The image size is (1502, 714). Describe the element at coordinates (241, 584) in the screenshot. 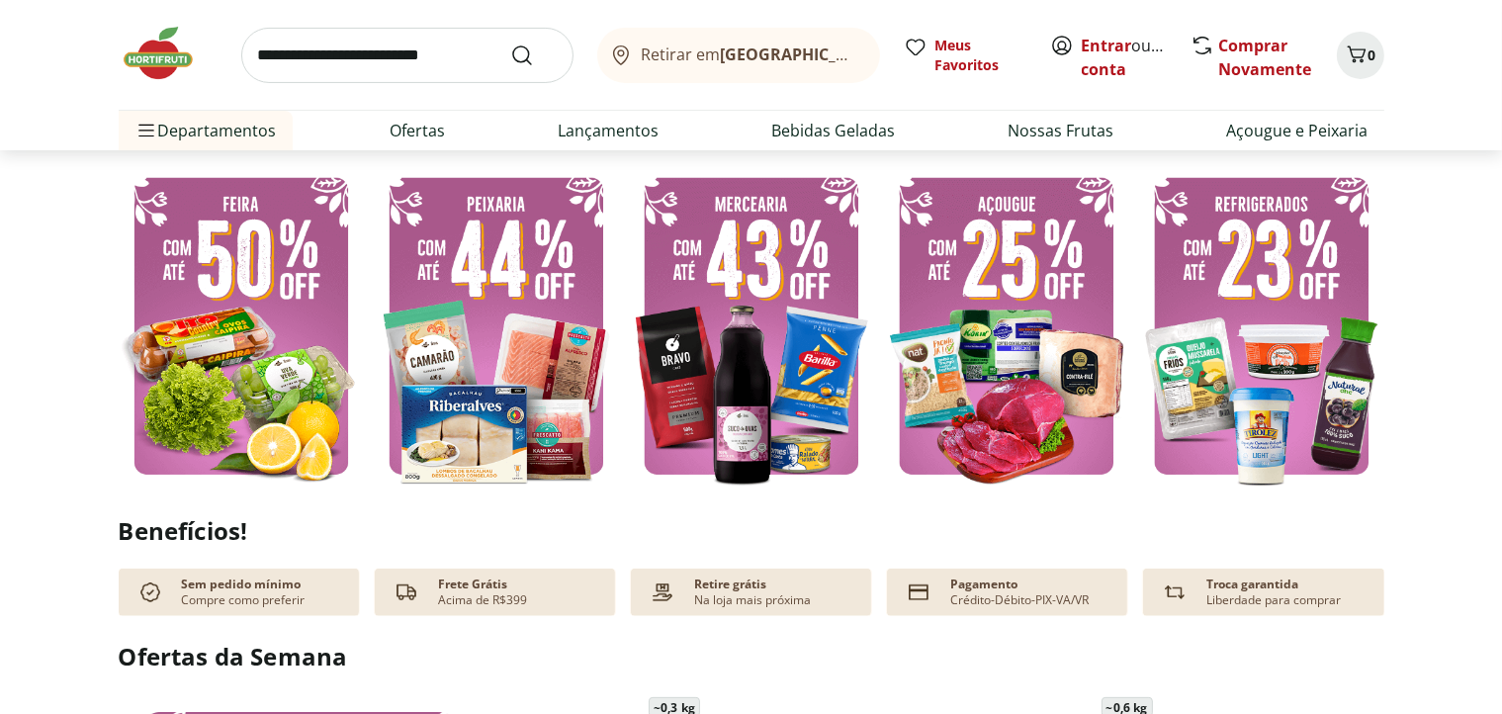

I see `p: Sem pedido mínimo` at that location.